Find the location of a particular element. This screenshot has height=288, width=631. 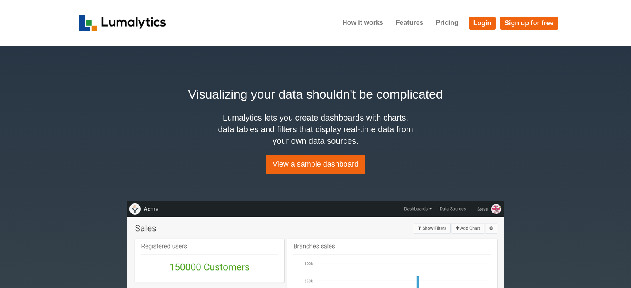

h4: Lumalytics lets you create dashboards with charts, data tables and filters that display real-time... is located at coordinates (316, 129).